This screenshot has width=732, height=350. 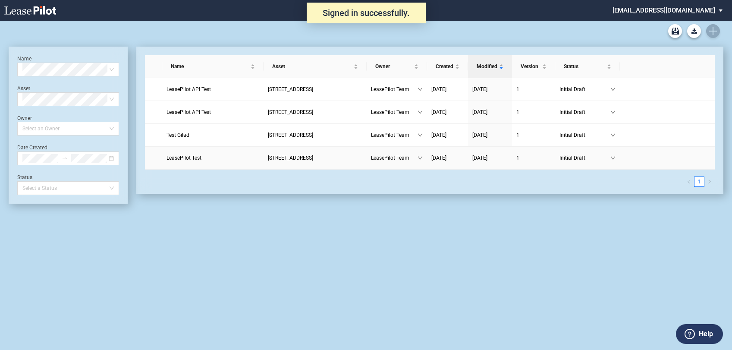 I want to click on span: swap-right, so click(x=65, y=158).